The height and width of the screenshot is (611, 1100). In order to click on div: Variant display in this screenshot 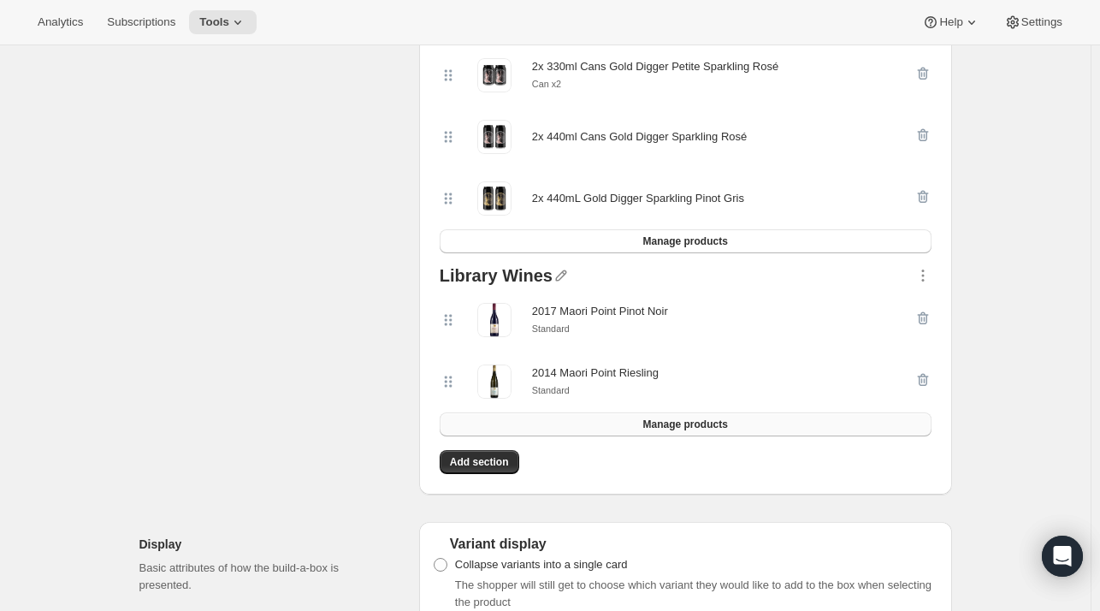, I will do `click(685, 544)`.